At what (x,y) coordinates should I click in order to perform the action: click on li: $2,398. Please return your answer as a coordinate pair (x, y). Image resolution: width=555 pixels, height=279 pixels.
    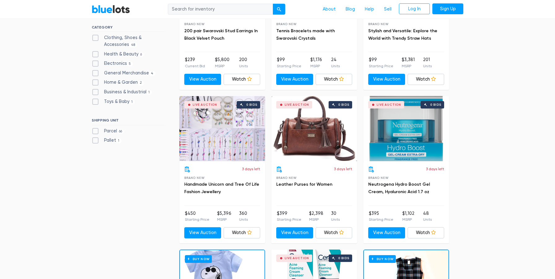
    Looking at the image, I should click on (316, 216).